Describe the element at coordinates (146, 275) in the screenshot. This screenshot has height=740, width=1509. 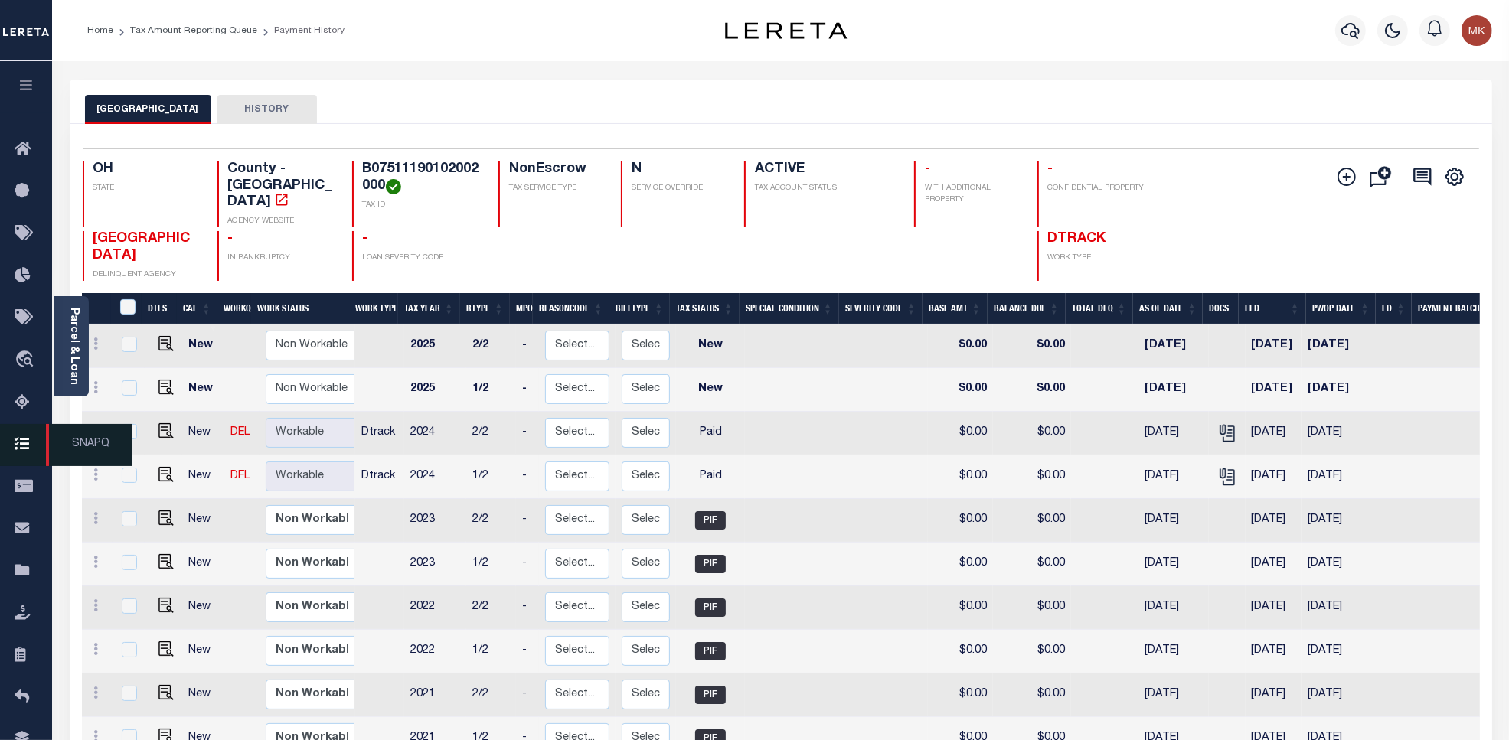
I see `p: DELINQUENT AGENCY` at that location.